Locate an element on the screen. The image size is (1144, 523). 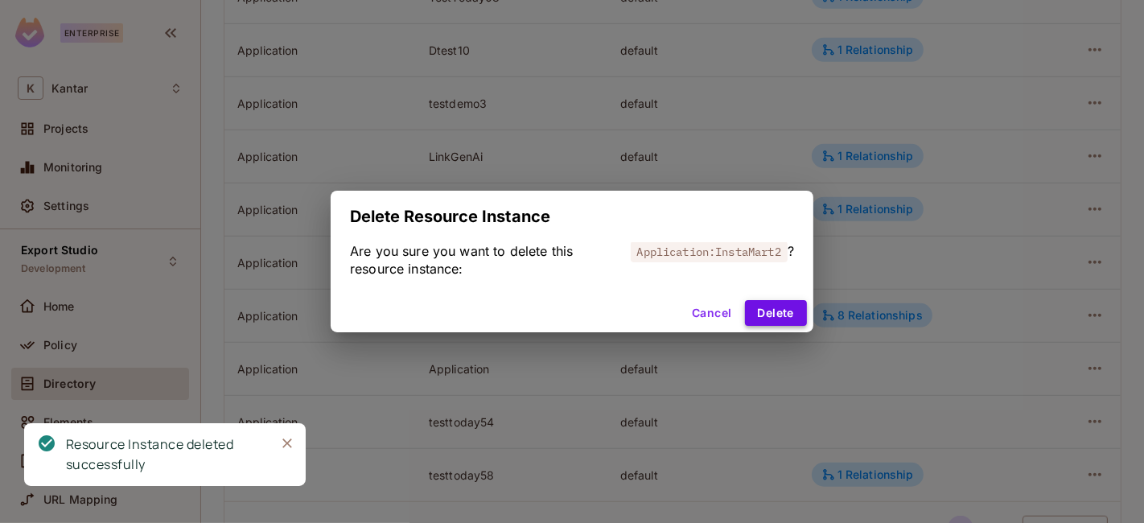
button: Delete is located at coordinates (776, 313).